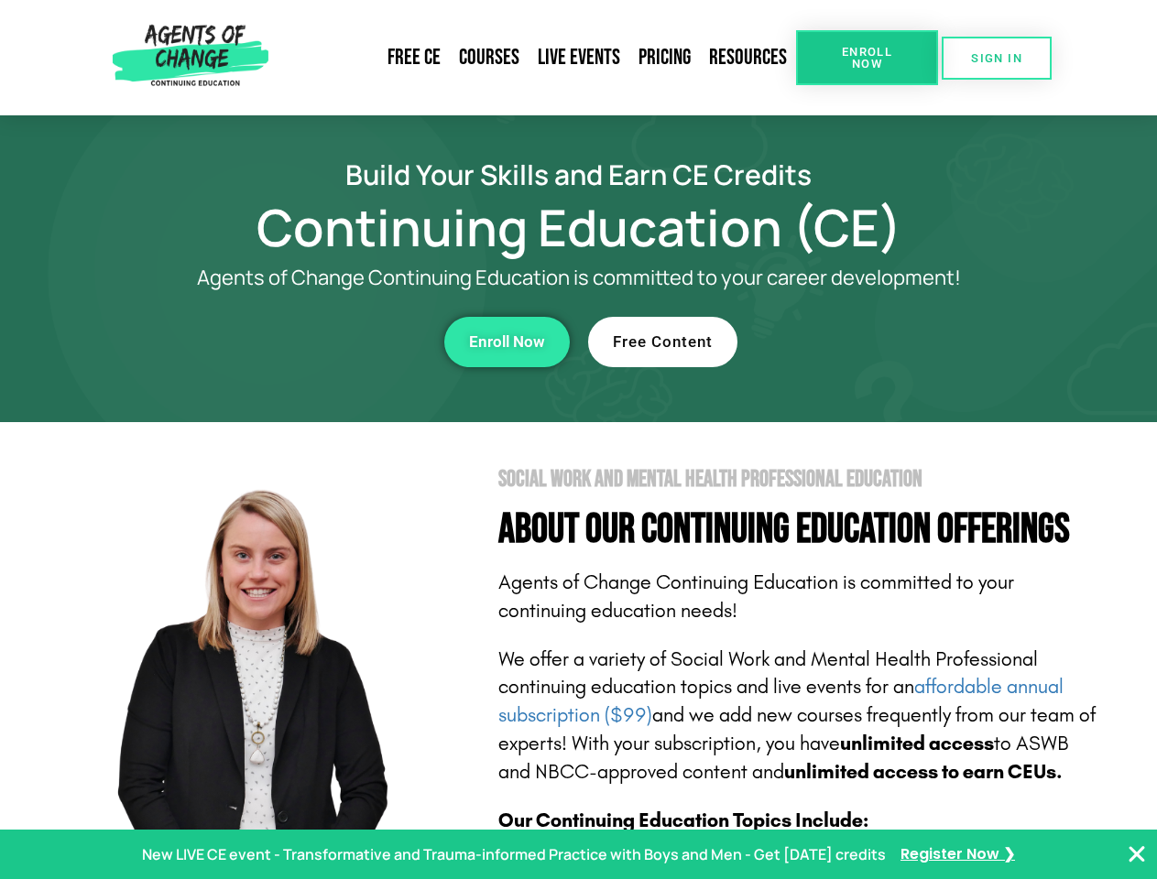 The width and height of the screenshot is (1157, 879). What do you see at coordinates (800, 716) in the screenshot?
I see `p: We offer a variety of Social Work and Mental Health Professional continuing education topics and ...` at bounding box center [800, 716].